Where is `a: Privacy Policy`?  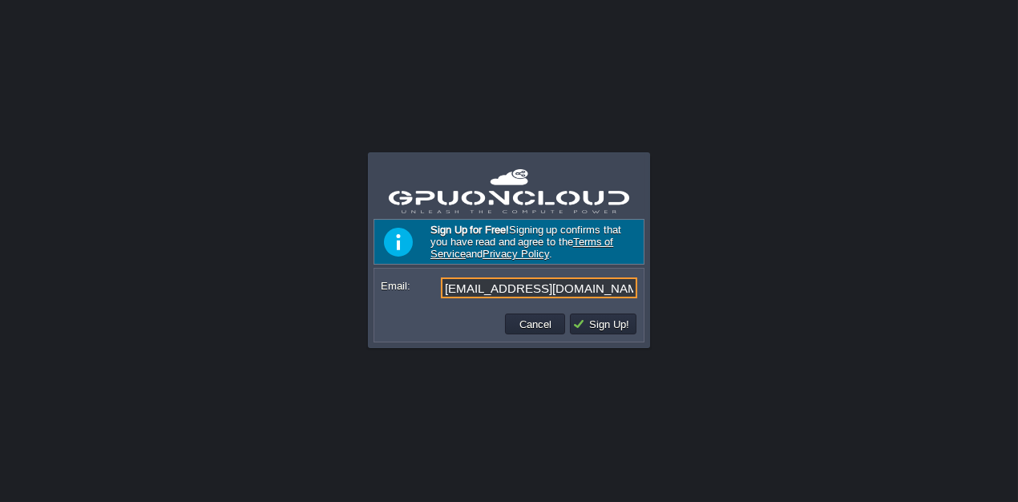 a: Privacy Policy is located at coordinates (515, 253).